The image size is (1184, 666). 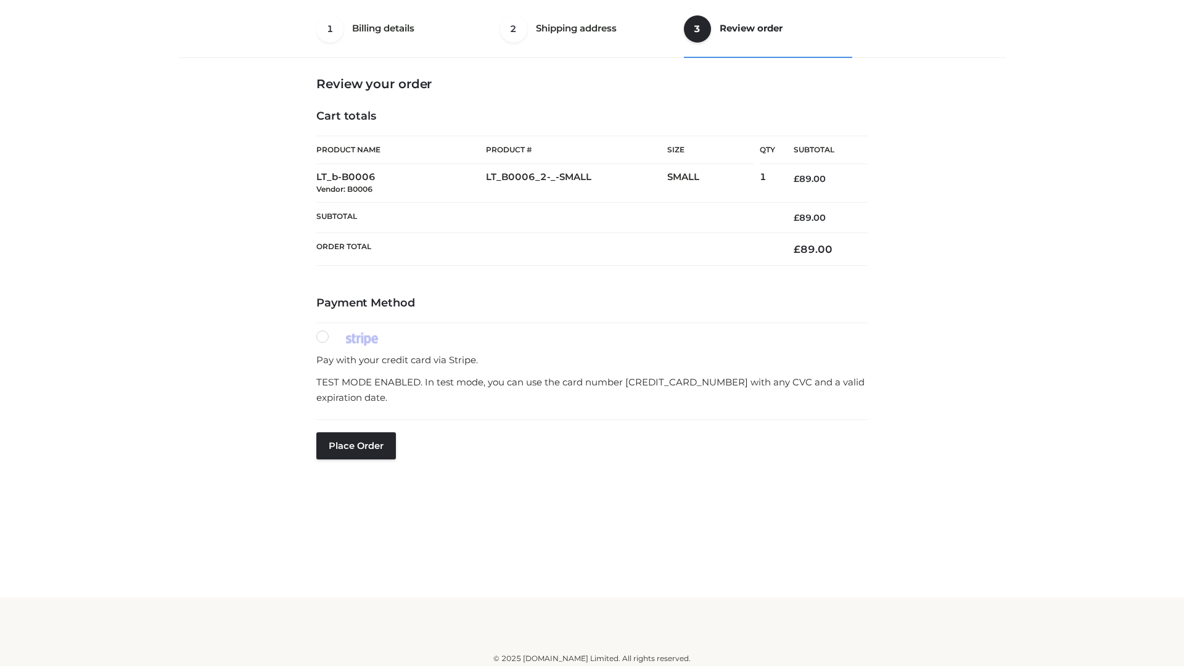 I want to click on th: Product Name, so click(x=401, y=150).